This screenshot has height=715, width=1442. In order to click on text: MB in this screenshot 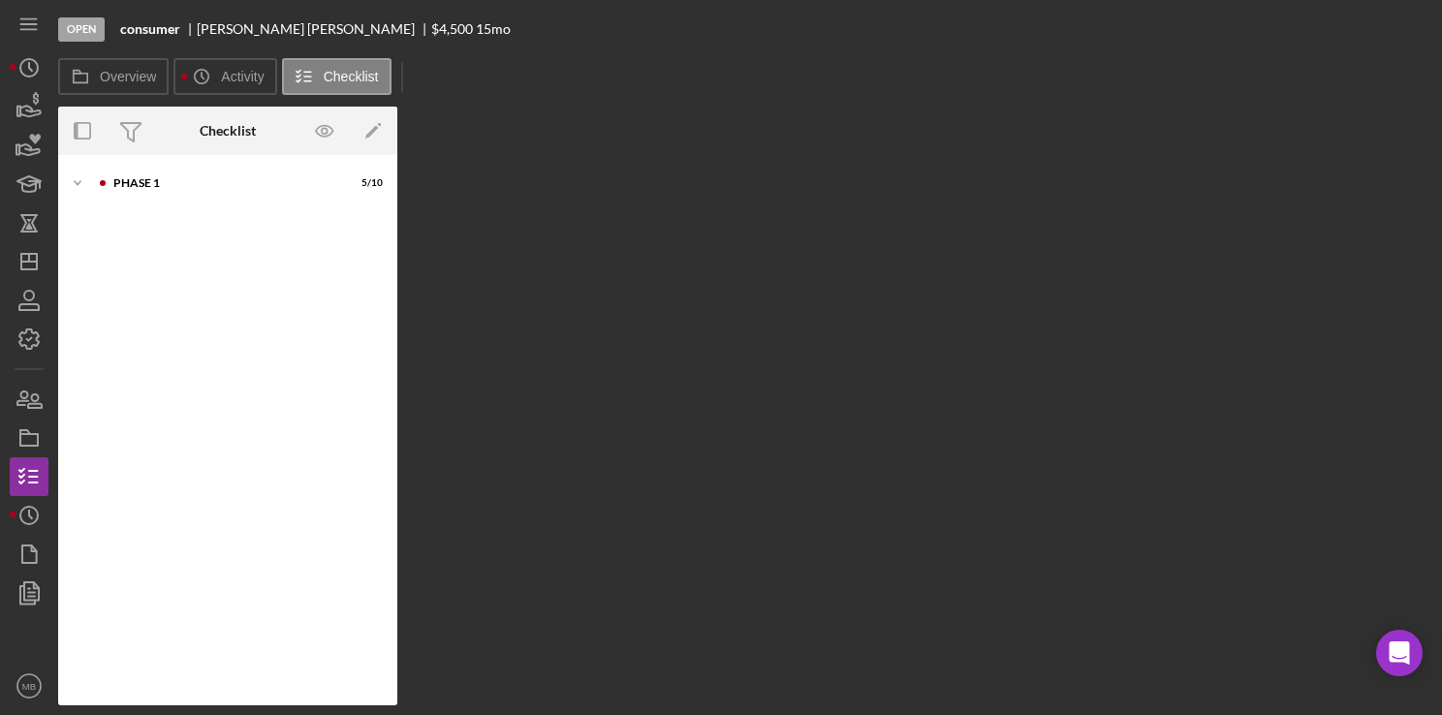, I will do `click(29, 686)`.